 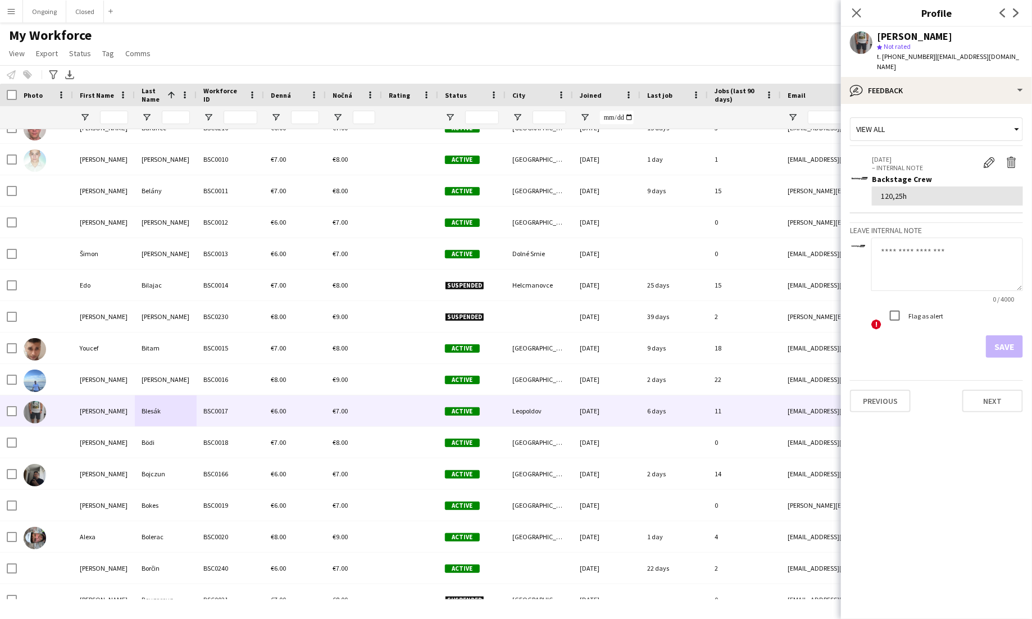 What do you see at coordinates (744, 316) in the screenshot?
I see `div: 2` at bounding box center [744, 316].